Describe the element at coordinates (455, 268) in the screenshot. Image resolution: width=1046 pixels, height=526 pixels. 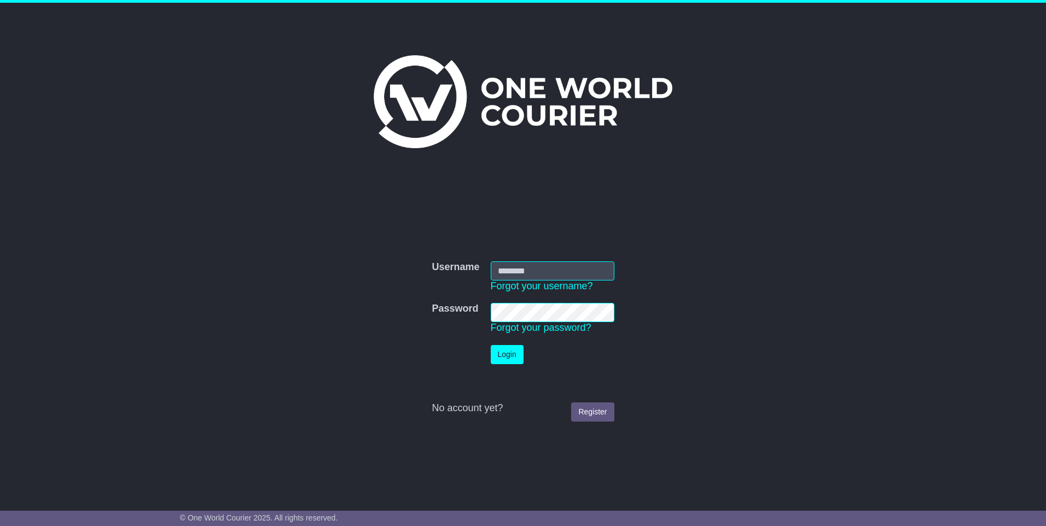
I see `label: Username` at that location.